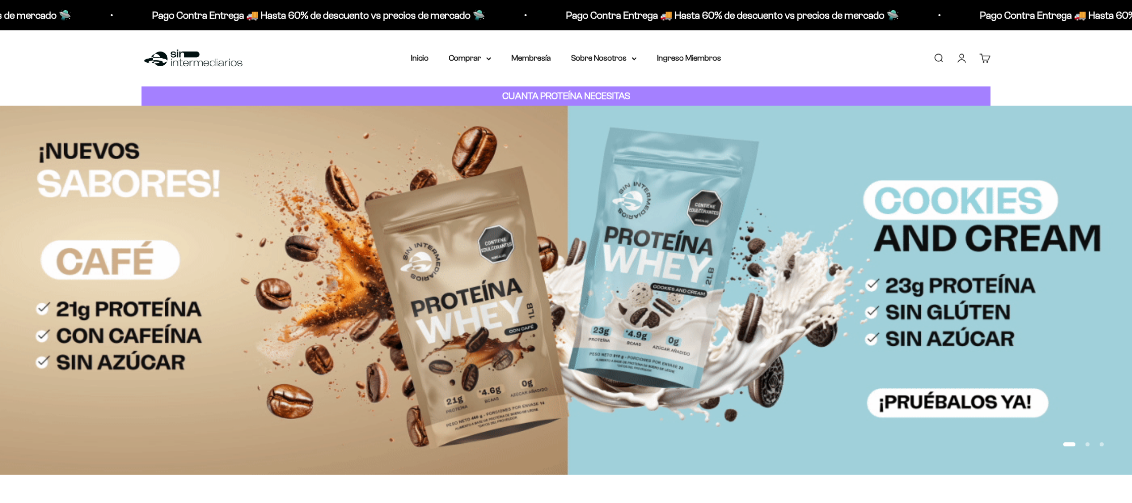  I want to click on a: Inicio, so click(419, 58).